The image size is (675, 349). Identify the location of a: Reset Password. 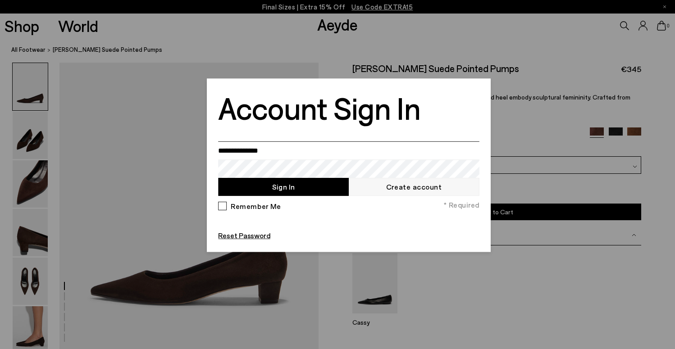
(244, 236).